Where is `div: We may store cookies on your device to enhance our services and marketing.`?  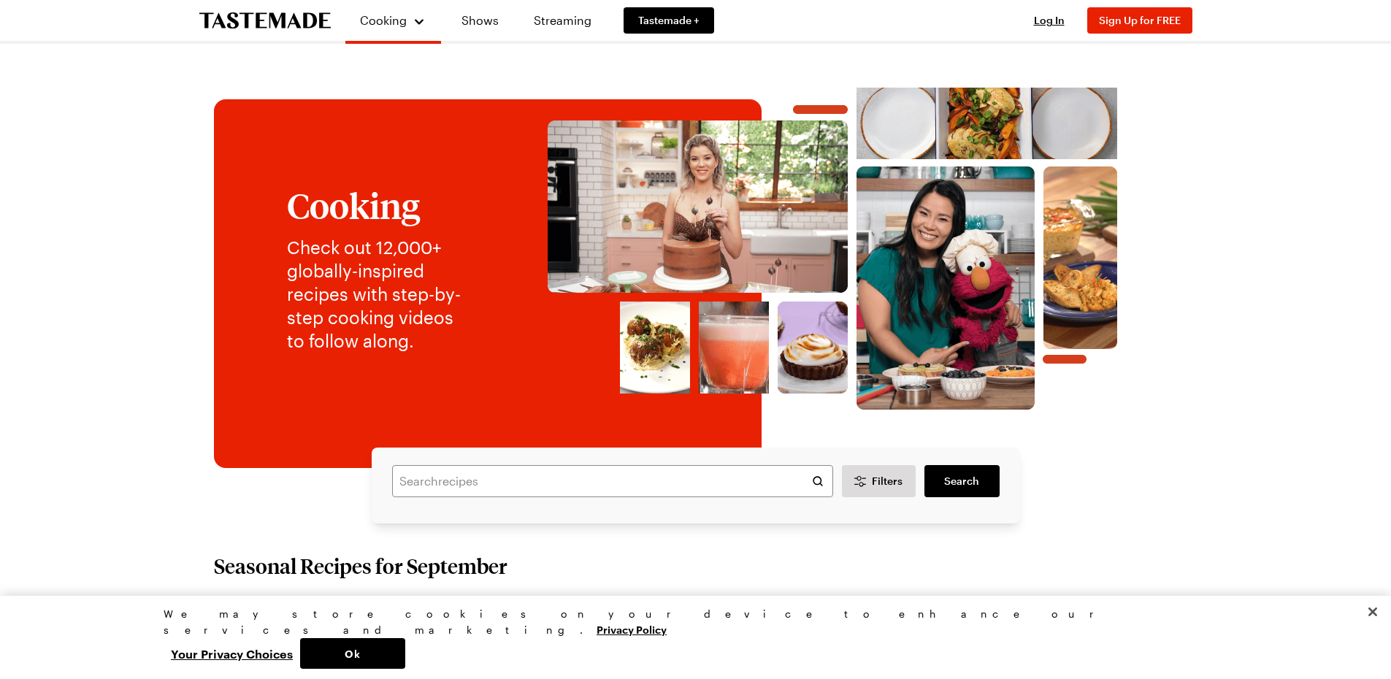 div: We may store cookies on your device to enhance our services and marketing. is located at coordinates (689, 622).